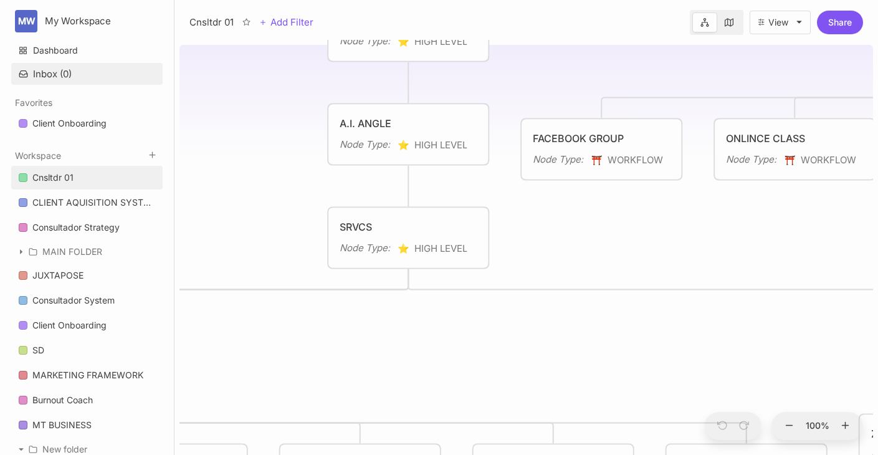 The height and width of the screenshot is (455, 878). Describe the element at coordinates (34, 102) in the screenshot. I see `button: Favorites` at that location.